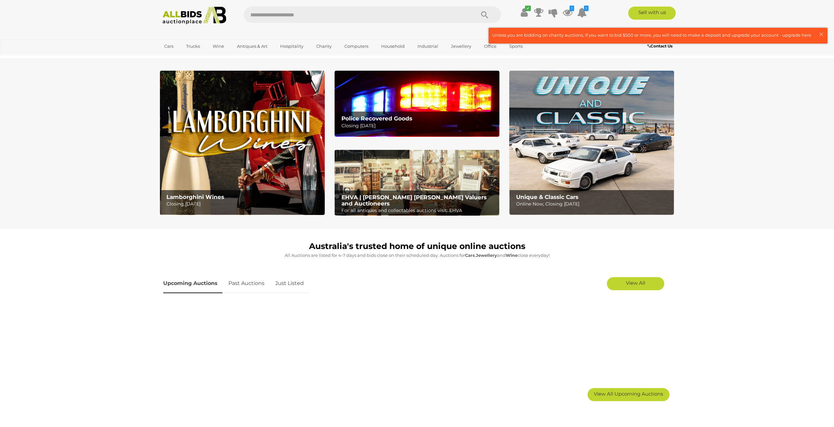 This screenshot has height=427, width=834. I want to click on a: View All Upcoming Auctions, so click(628, 395).